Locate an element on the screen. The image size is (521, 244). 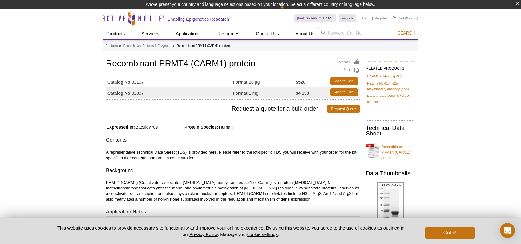
span: Expressed In: is located at coordinates (120, 127).